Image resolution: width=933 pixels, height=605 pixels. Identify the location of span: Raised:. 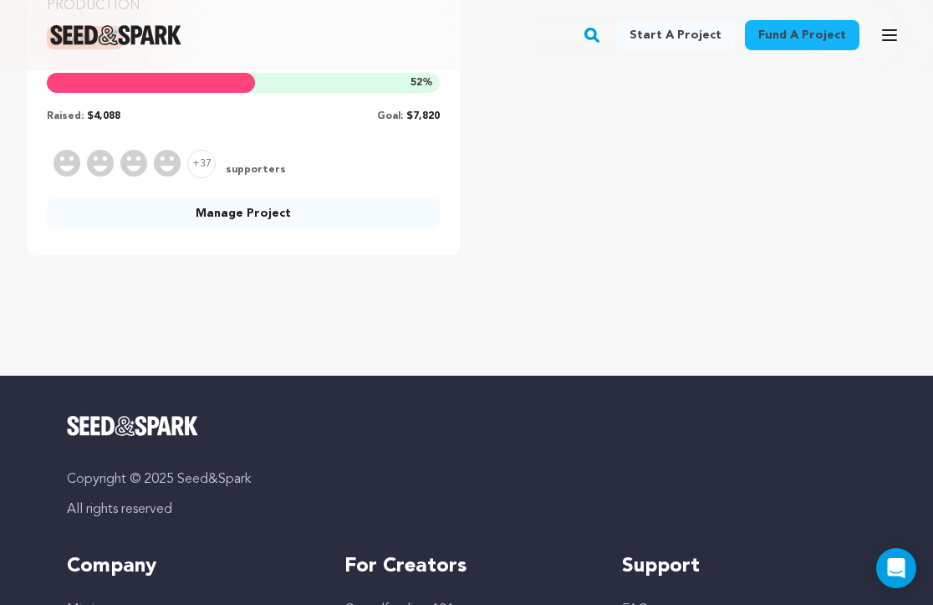
(65, 116).